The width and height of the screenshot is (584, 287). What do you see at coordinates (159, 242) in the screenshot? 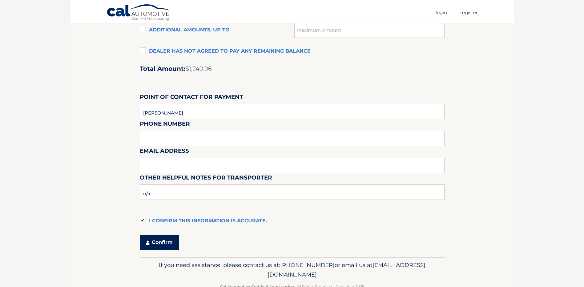
I see `button: Confirm` at bounding box center [159, 242].